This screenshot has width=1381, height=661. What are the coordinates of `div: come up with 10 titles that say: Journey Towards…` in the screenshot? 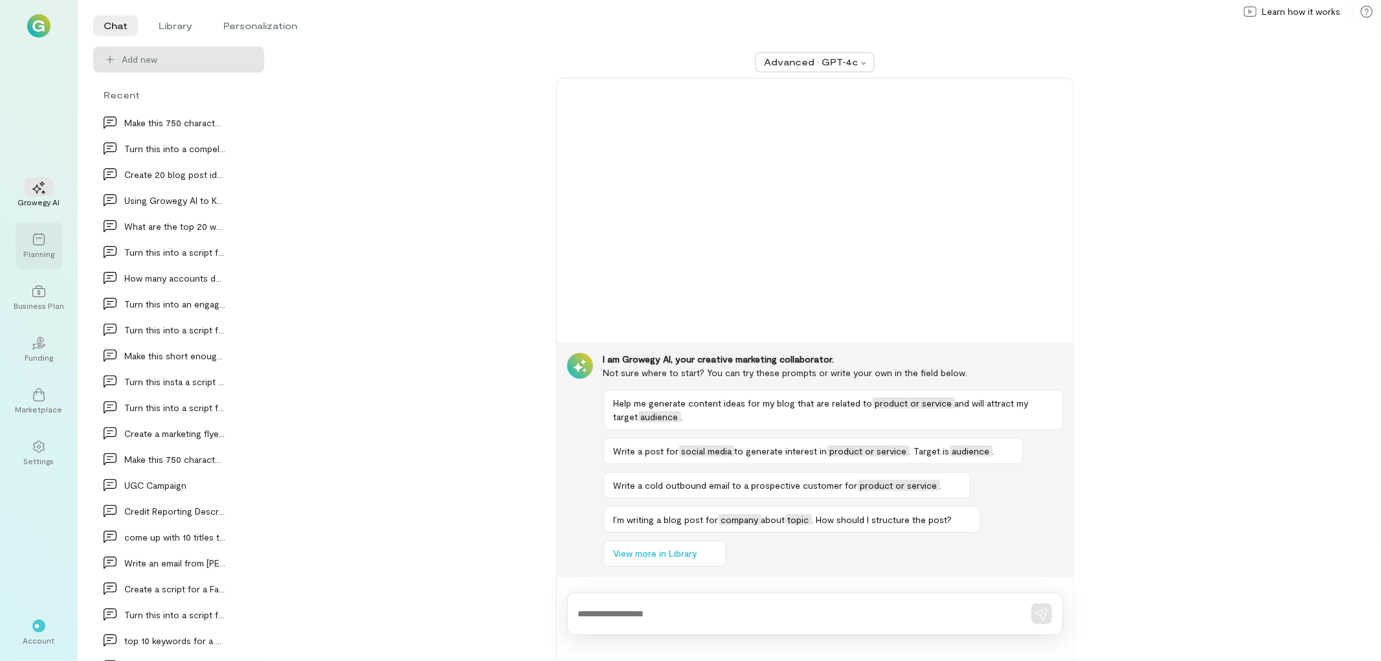 It's located at (175, 537).